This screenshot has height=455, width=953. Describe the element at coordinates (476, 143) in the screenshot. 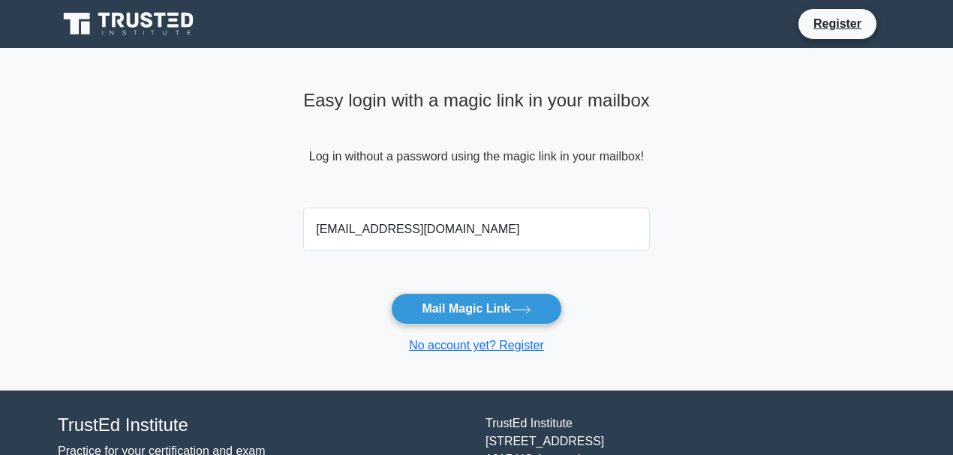

I see `div: Log in without a password using the magic link in your mailbox!` at that location.